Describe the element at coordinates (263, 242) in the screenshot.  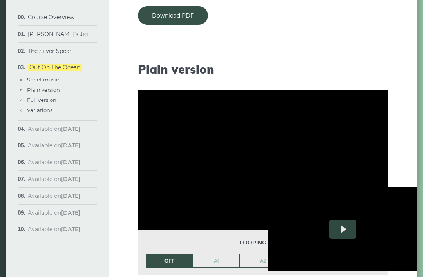
I see `span: Looping mode` at that location.